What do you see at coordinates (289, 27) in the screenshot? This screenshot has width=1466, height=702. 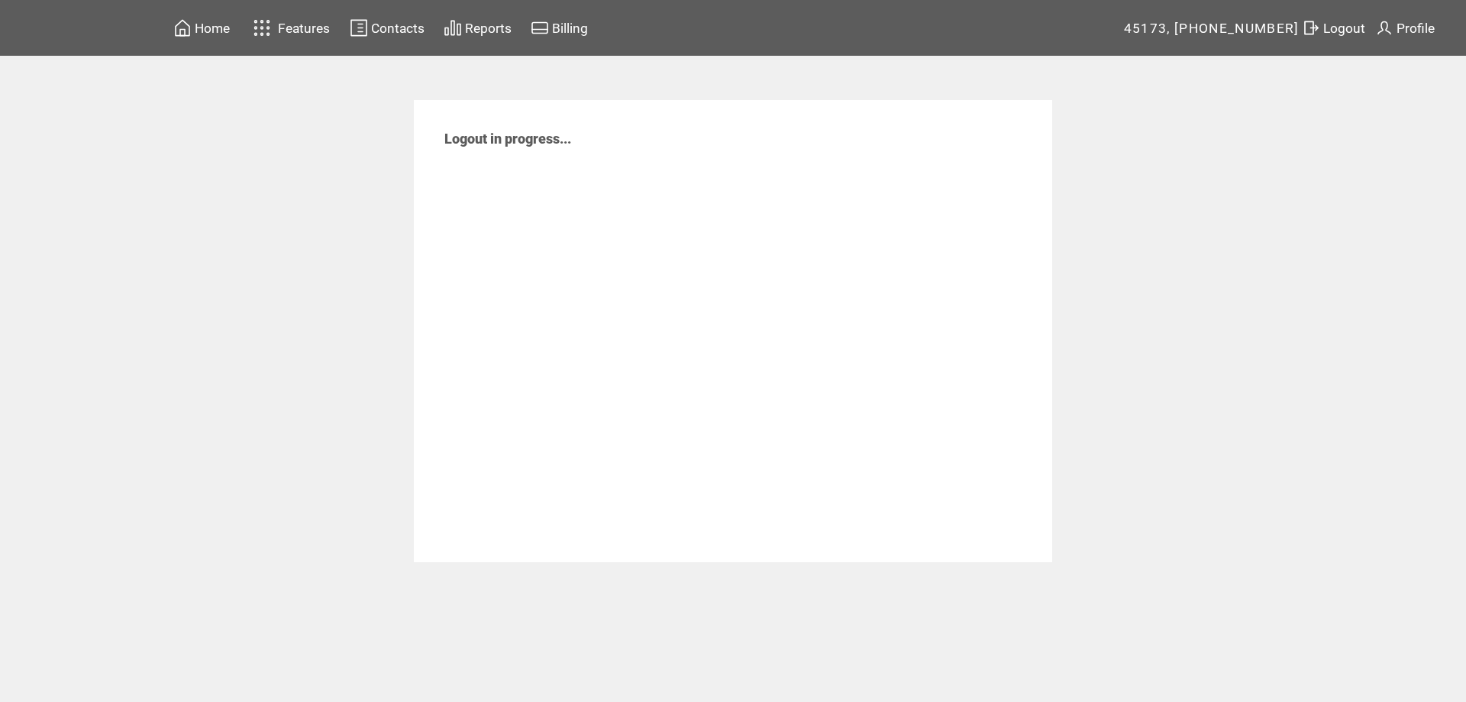 I see `a: Features` at bounding box center [289, 27].